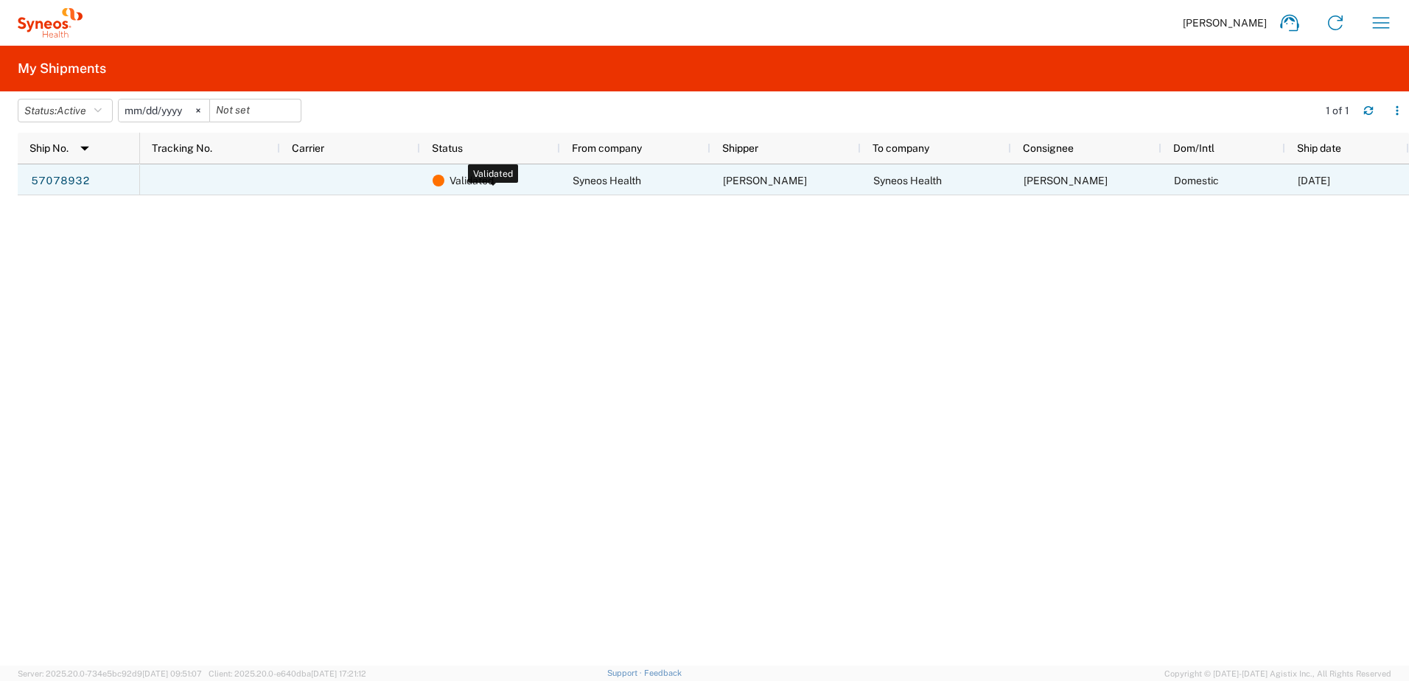 The height and width of the screenshot is (681, 1409). I want to click on img: arrow-dropdown.svg, so click(85, 148).